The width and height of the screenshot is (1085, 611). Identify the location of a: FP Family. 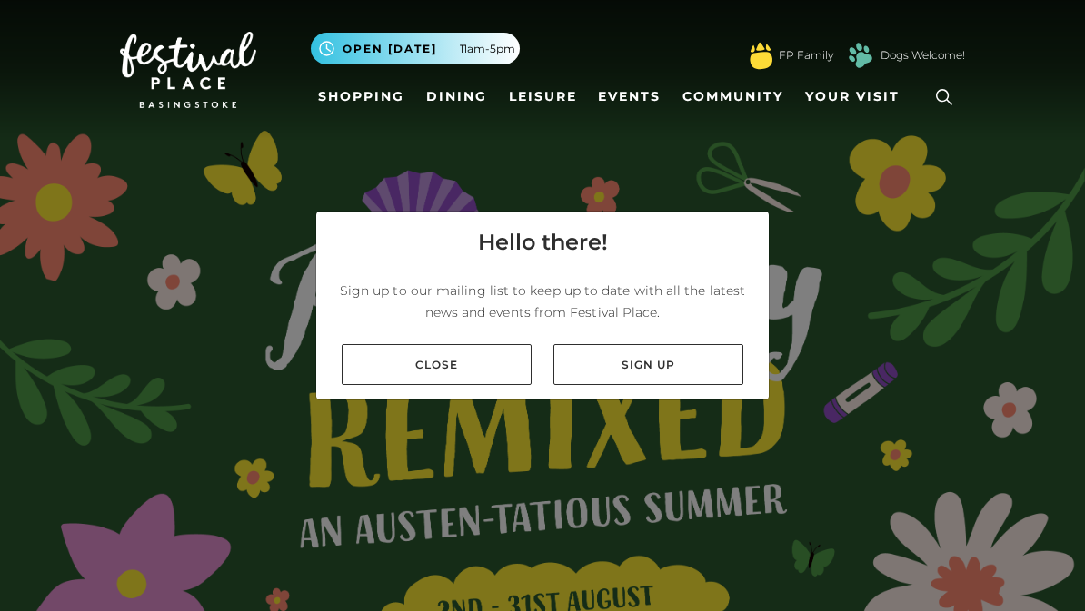
(806, 55).